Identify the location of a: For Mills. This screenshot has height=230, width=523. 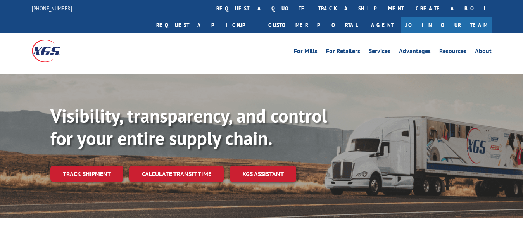
(305, 52).